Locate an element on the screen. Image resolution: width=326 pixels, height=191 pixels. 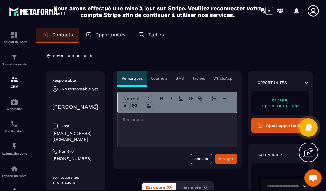
p: Revenir aux contacts is located at coordinates (73, 56).